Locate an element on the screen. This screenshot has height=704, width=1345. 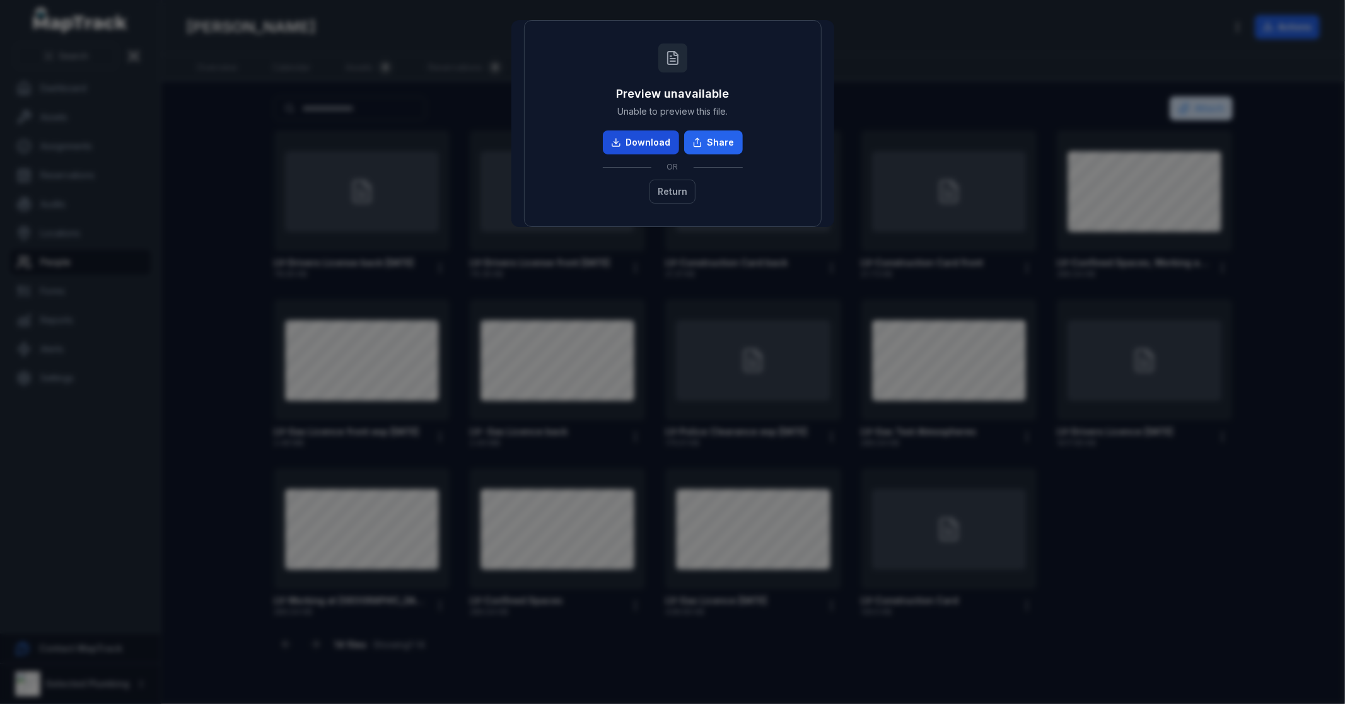
a: Download is located at coordinates (641, 142).